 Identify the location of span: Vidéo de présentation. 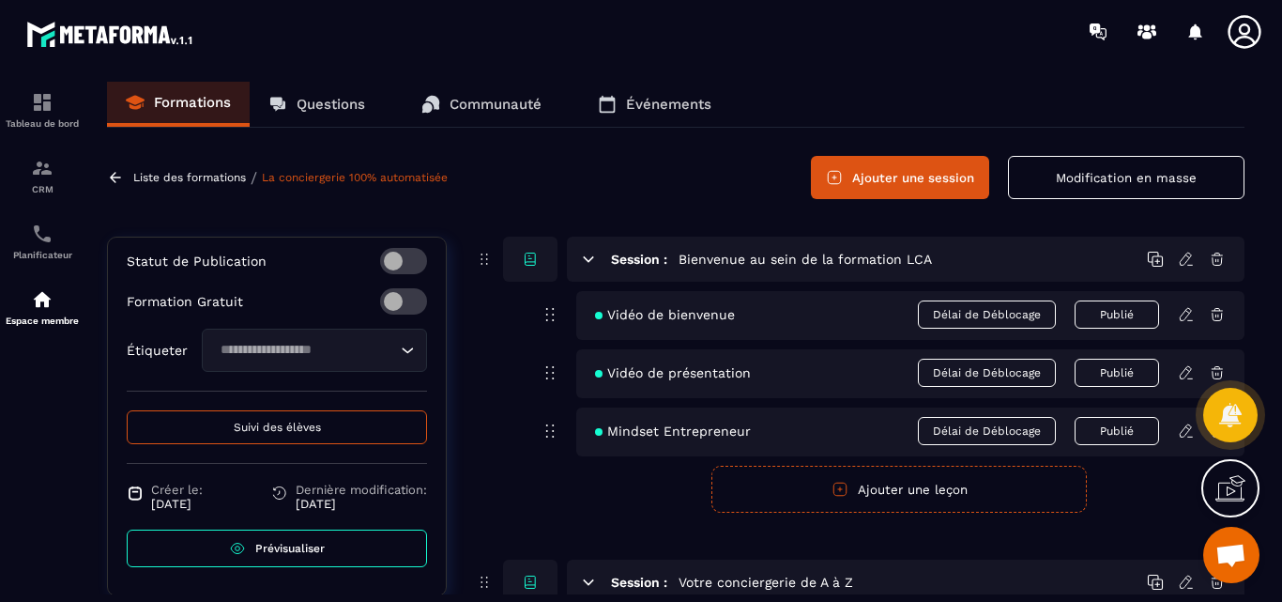
(673, 373).